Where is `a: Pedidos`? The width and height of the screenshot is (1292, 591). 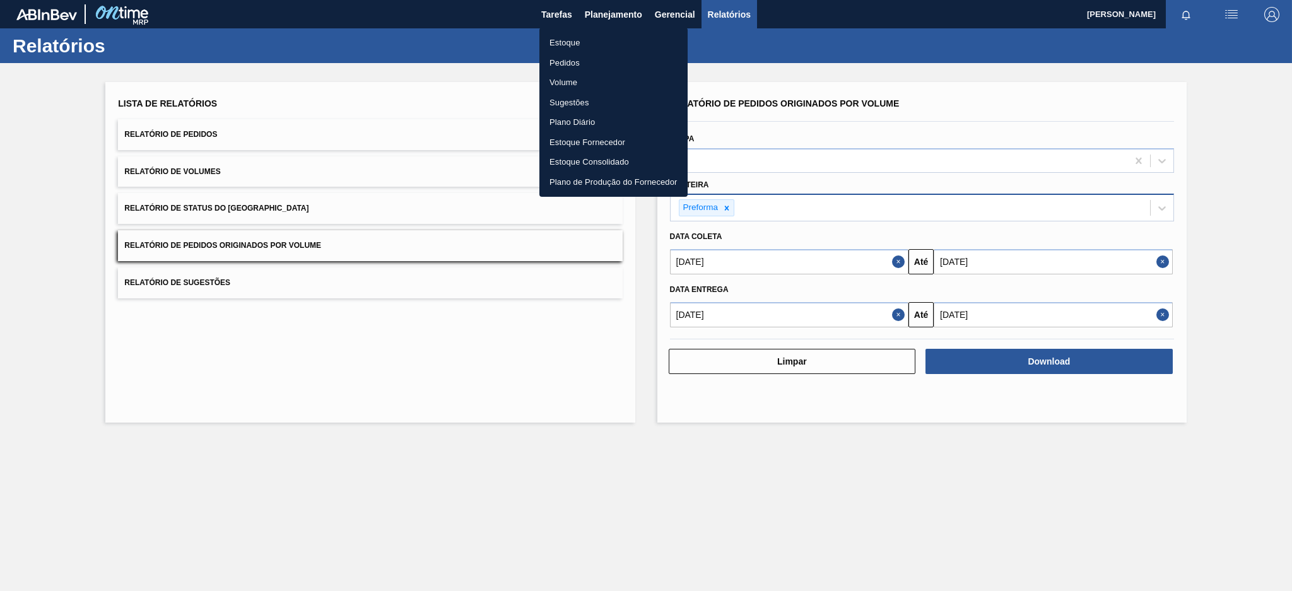 a: Pedidos is located at coordinates (613, 63).